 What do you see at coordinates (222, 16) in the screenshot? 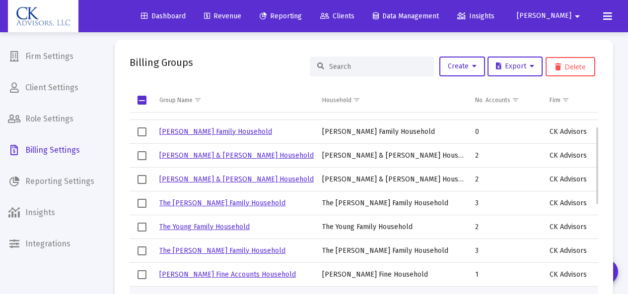
I see `a: Revenue` at bounding box center [222, 16].